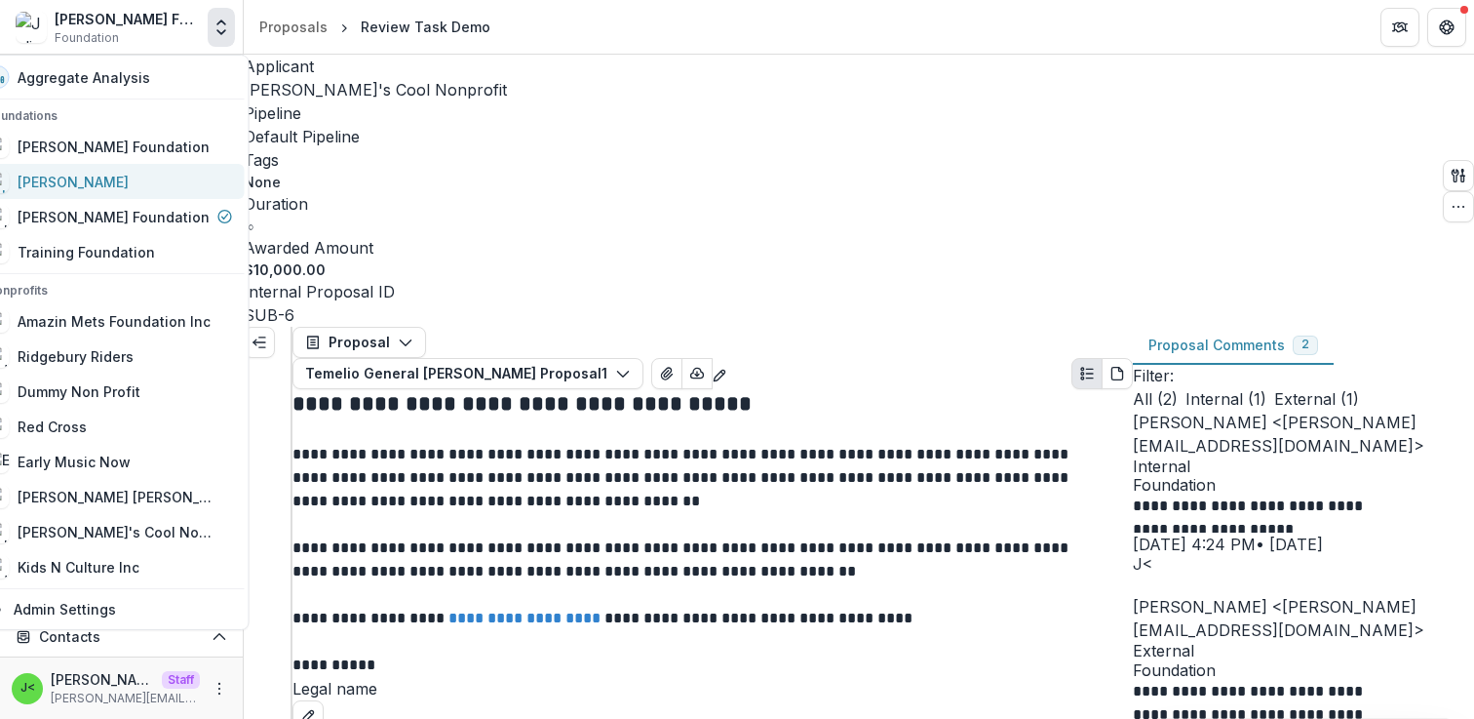 The image size is (1474, 719). I want to click on span: 2, so click(1305, 344).